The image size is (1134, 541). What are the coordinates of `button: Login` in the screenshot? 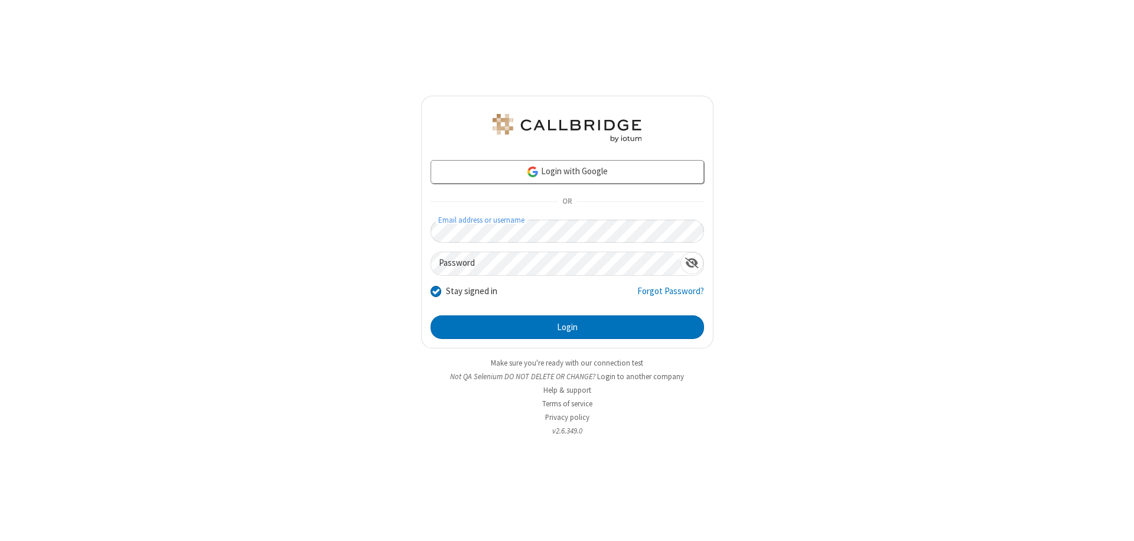 It's located at (567, 327).